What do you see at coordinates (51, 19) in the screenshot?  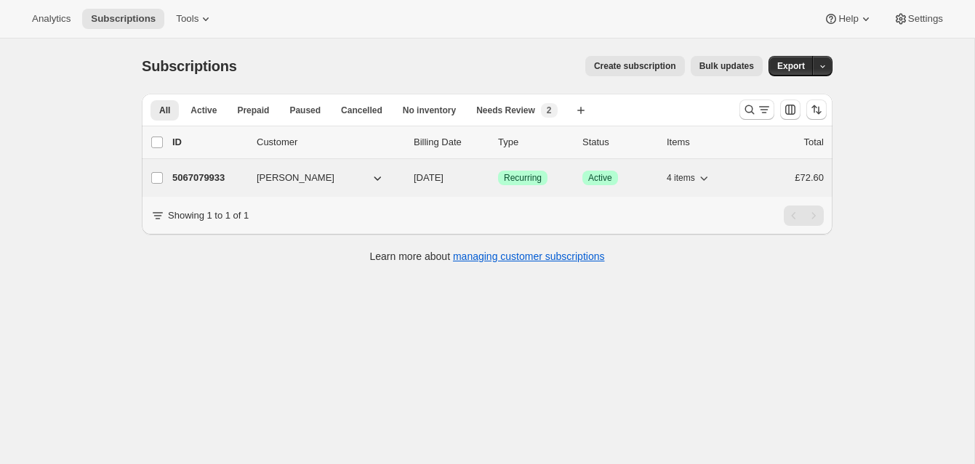 I see `button: Analytics` at bounding box center [51, 19].